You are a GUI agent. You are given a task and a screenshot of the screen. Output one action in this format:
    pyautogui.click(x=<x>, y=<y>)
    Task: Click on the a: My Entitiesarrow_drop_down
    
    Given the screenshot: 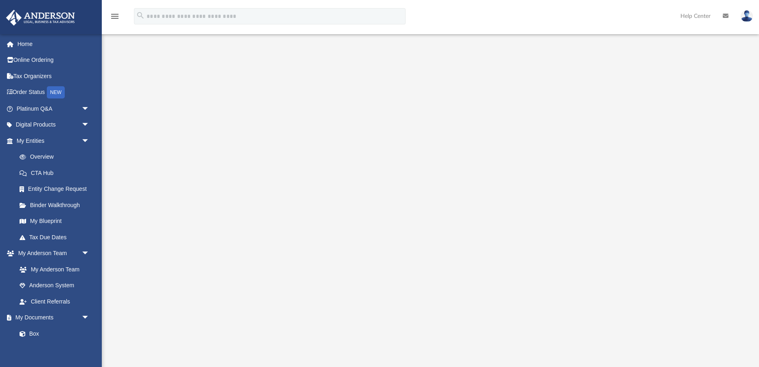 What is the action you would take?
    pyautogui.click(x=54, y=141)
    